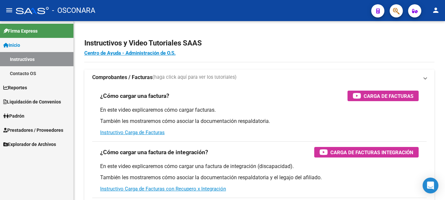 This screenshot has height=200, width=445. What do you see at coordinates (259, 121) in the screenshot?
I see `p: También les mostraremos cómo asociar la documentación respaldatoria.` at bounding box center [259, 121].